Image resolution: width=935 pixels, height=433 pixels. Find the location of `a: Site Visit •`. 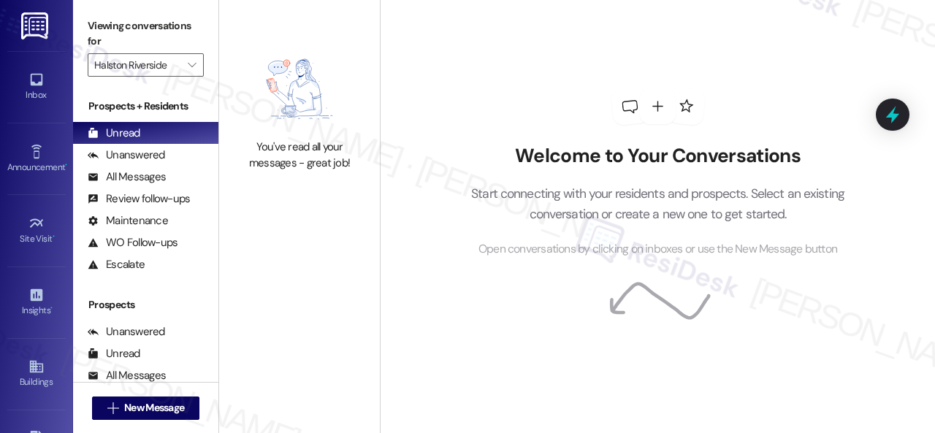

a: Site Visit • is located at coordinates (37, 231).